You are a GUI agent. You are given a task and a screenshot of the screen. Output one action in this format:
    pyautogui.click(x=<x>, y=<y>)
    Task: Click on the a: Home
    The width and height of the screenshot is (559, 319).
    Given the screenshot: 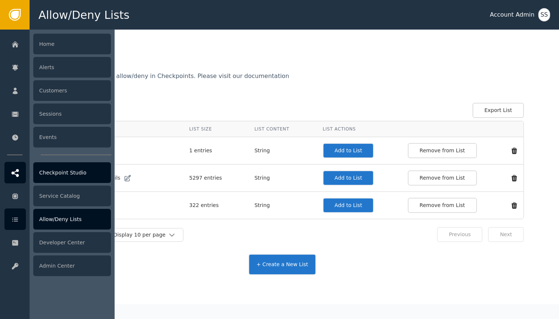 What is the action you would take?
    pyautogui.click(x=58, y=44)
    